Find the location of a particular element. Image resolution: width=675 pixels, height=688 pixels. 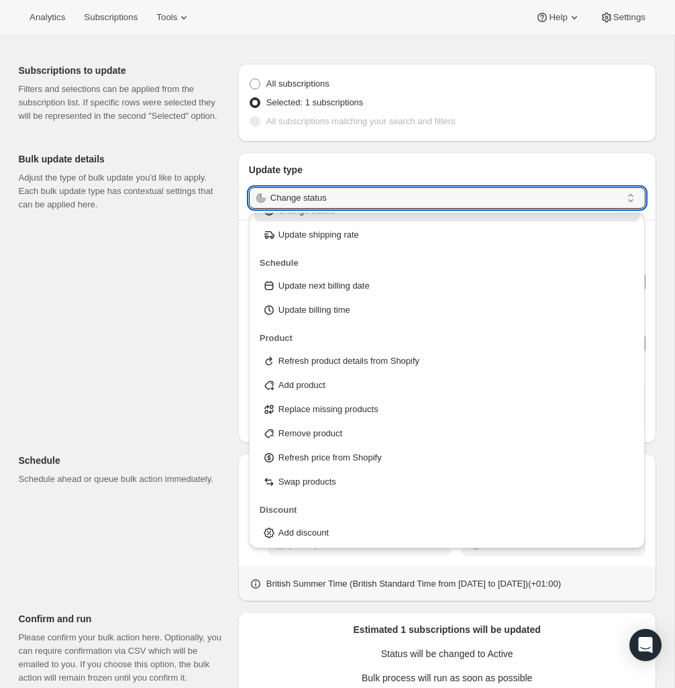

p: Update next billing date is located at coordinates (324, 286).